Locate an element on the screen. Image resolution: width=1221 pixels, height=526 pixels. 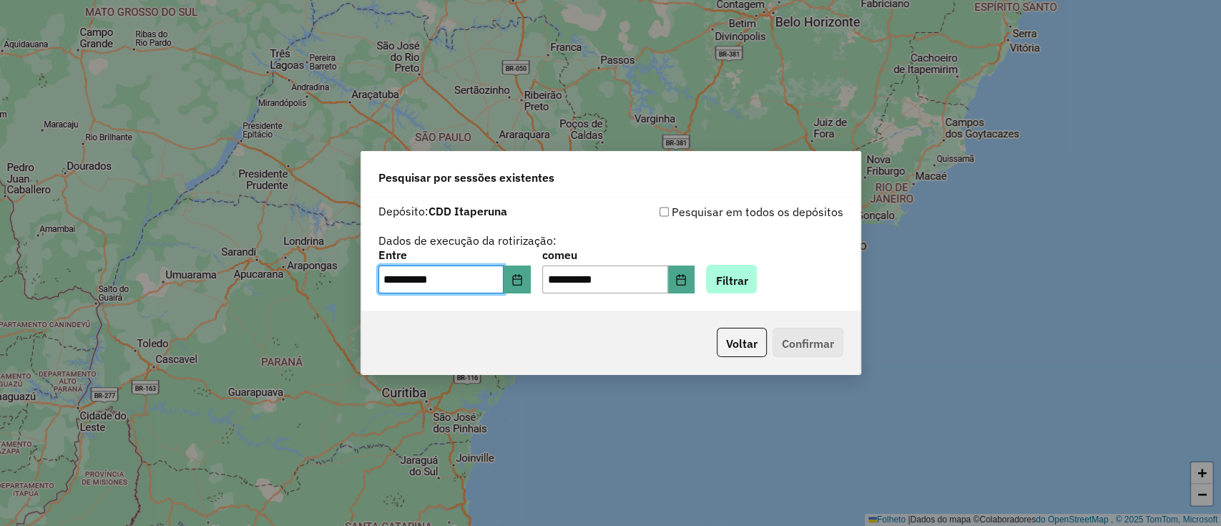
button: Voltar is located at coordinates (741, 342).